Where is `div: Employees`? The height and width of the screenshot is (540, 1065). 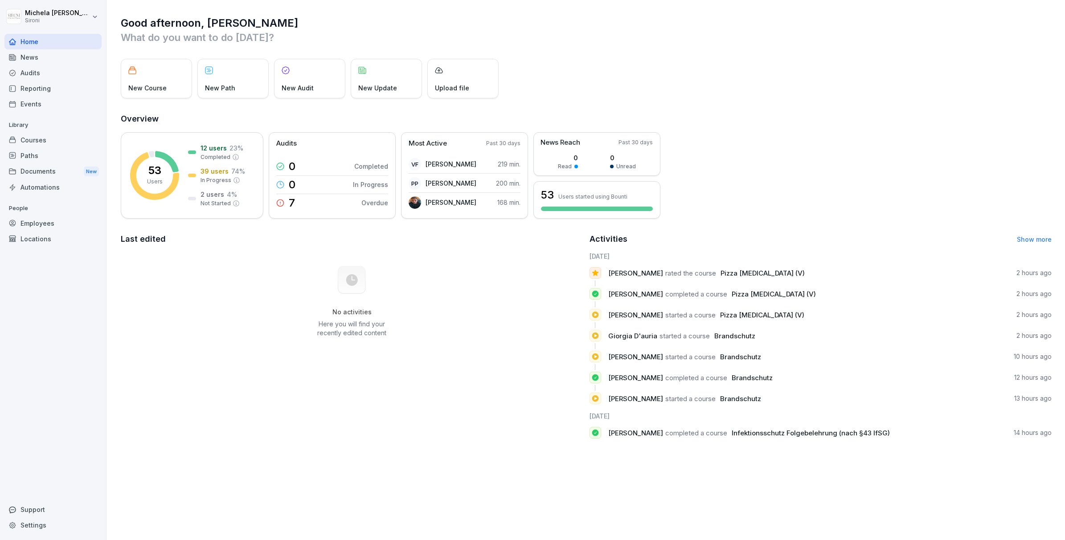
div: Employees is located at coordinates (53, 223).